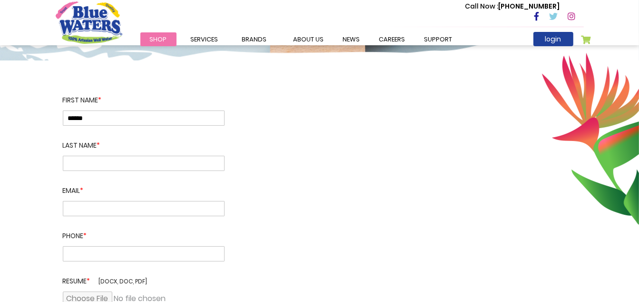 This screenshot has height=302, width=639. What do you see at coordinates (123, 281) in the screenshot?
I see `span: [docx, doc, pdf]` at bounding box center [123, 281].